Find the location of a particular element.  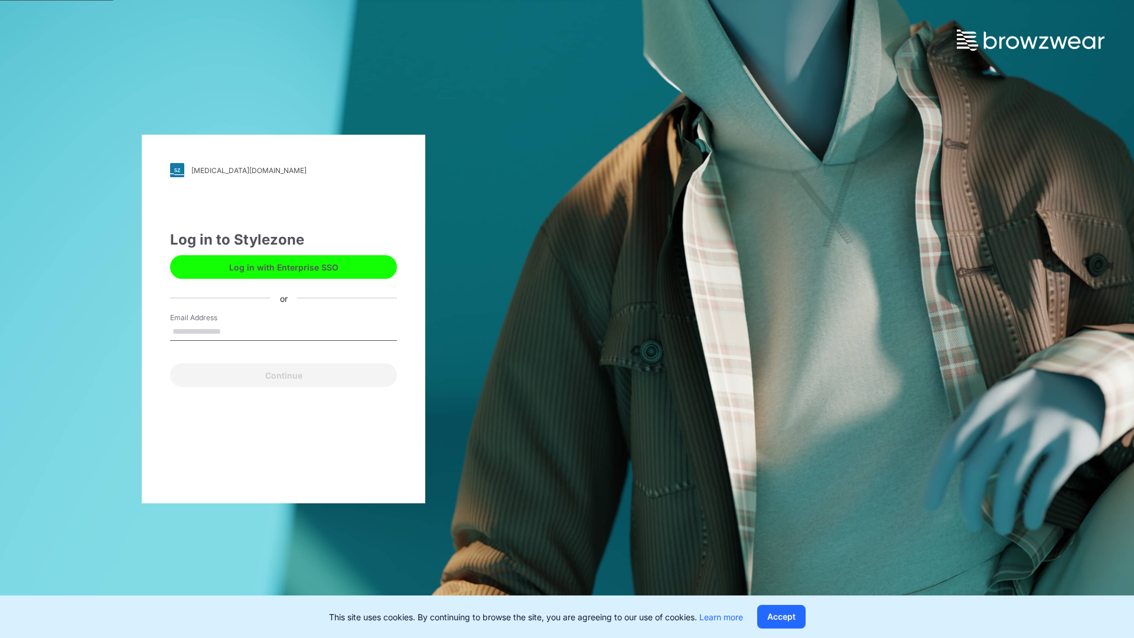

a: Learn more is located at coordinates (721, 617).